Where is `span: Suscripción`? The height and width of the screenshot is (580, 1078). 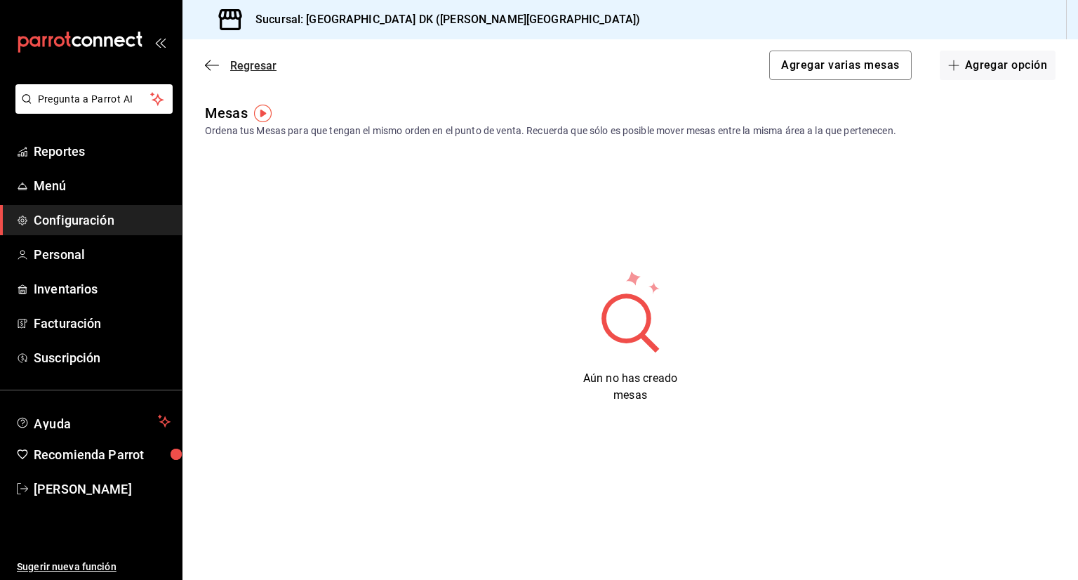 span: Suscripción is located at coordinates (102, 357).